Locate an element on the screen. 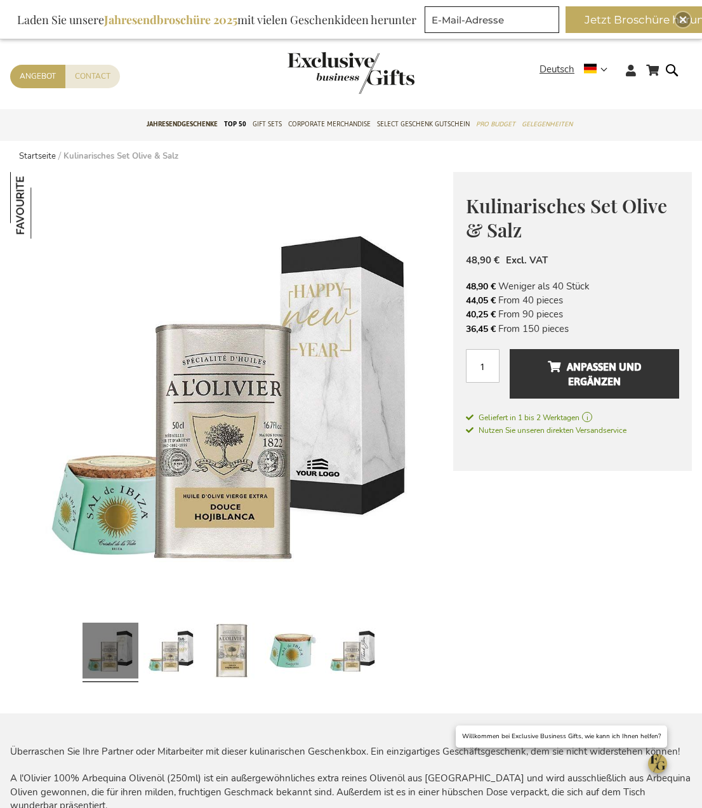  li: From 90 pieces is located at coordinates (573, 314).